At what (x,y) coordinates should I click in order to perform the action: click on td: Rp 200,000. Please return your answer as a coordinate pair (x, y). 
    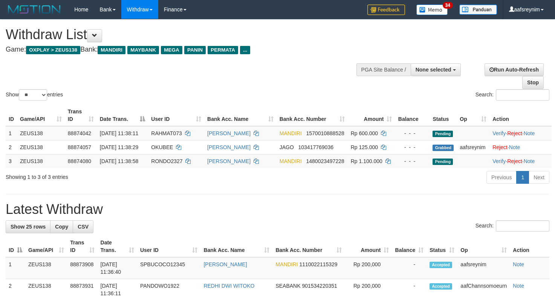
    Looking at the image, I should click on (368, 268).